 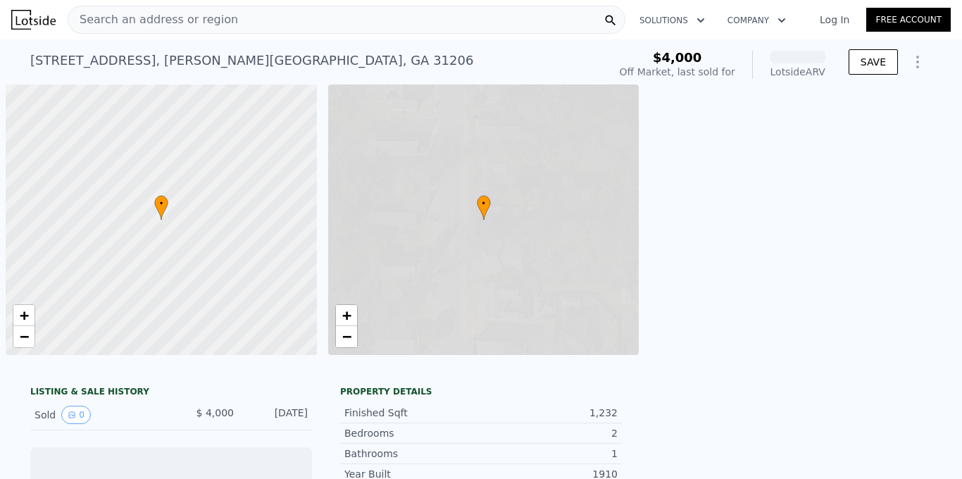 What do you see at coordinates (33, 20) in the screenshot?
I see `img: Lotside` at bounding box center [33, 20].